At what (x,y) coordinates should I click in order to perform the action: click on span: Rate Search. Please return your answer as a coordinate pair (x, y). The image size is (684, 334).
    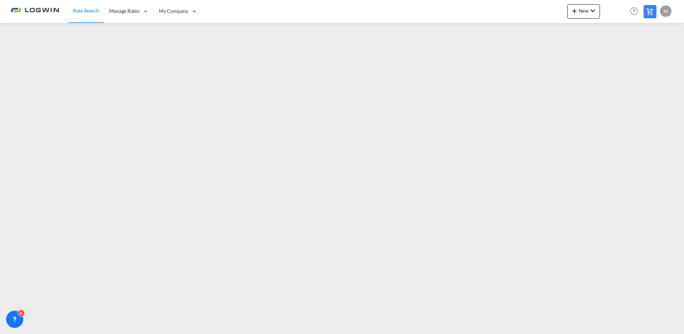
    Looking at the image, I should click on (86, 10).